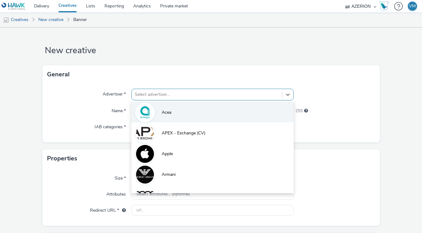 This screenshot has width=422, height=233. I want to click on div: Hawk Academy, so click(384, 6).